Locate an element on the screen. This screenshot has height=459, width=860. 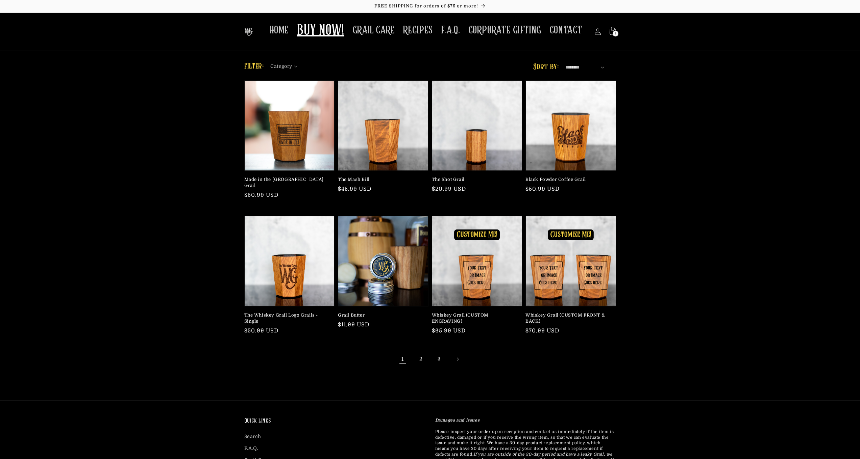
a: CONTACT is located at coordinates (566, 30).